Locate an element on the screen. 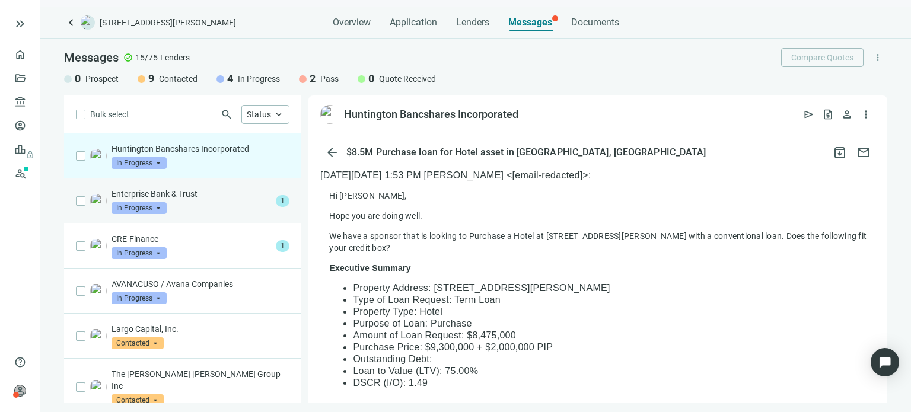 Image resolution: width=911 pixels, height=412 pixels. span: Prospect is located at coordinates (102, 79).